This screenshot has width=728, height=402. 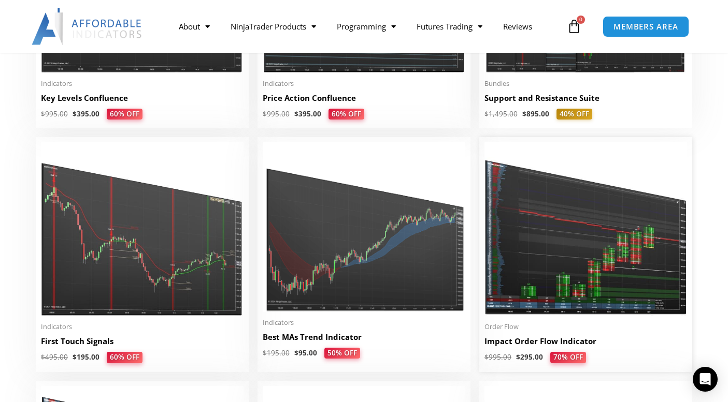 What do you see at coordinates (585, 100) in the screenshot?
I see `a: Support and Resistance Suite` at bounding box center [585, 100].